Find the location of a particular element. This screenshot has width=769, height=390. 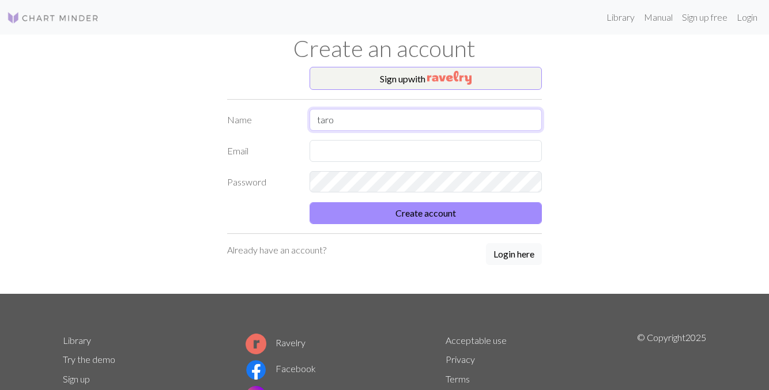

a: Privacy is located at coordinates (460, 359).